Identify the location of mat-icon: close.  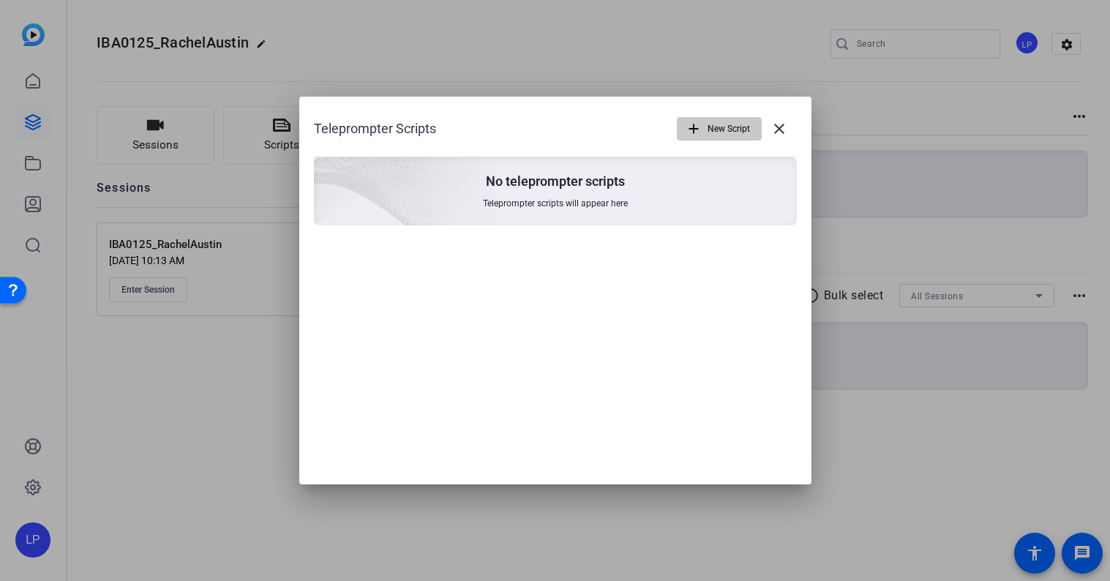
(779, 129).